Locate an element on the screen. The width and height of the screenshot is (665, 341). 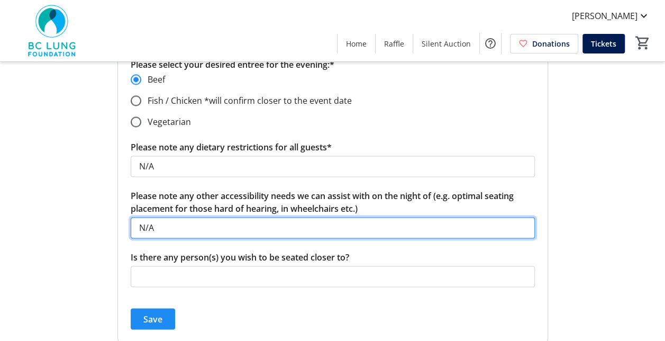
label: Is there any person(s) you wish to be seated closer to? is located at coordinates (240, 257).